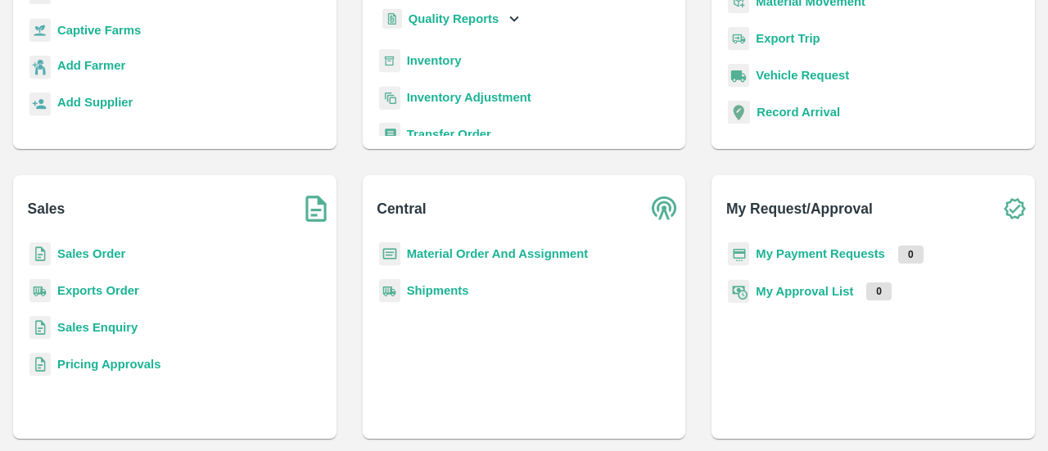  Describe the element at coordinates (665, 209) in the screenshot. I see `img: central` at that location.